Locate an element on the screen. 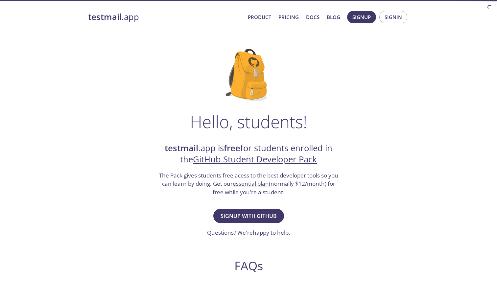 Image resolution: width=497 pixels, height=283 pixels. a: testmail.app is located at coordinates (165, 17).